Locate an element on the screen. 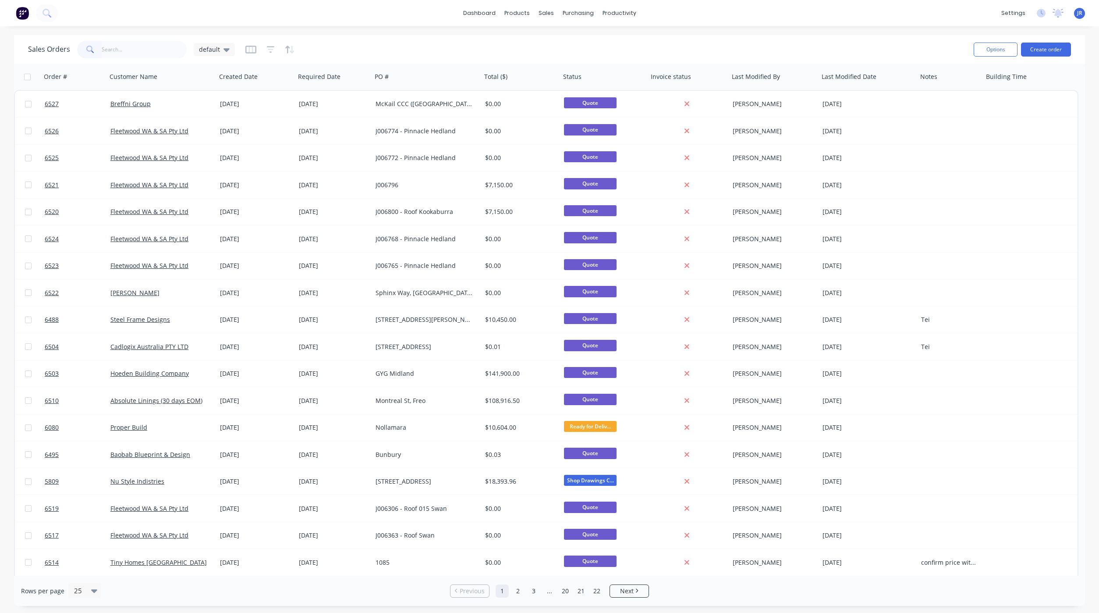  a: Cadlogix Australia PTY LTD is located at coordinates (149, 346).